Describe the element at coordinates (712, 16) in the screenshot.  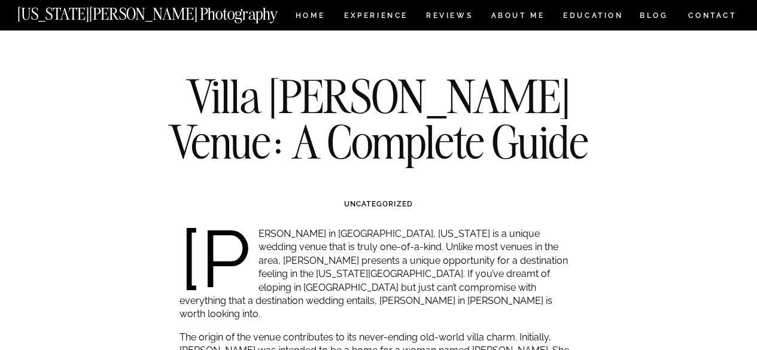
I see `nav: CONTACT` at that location.